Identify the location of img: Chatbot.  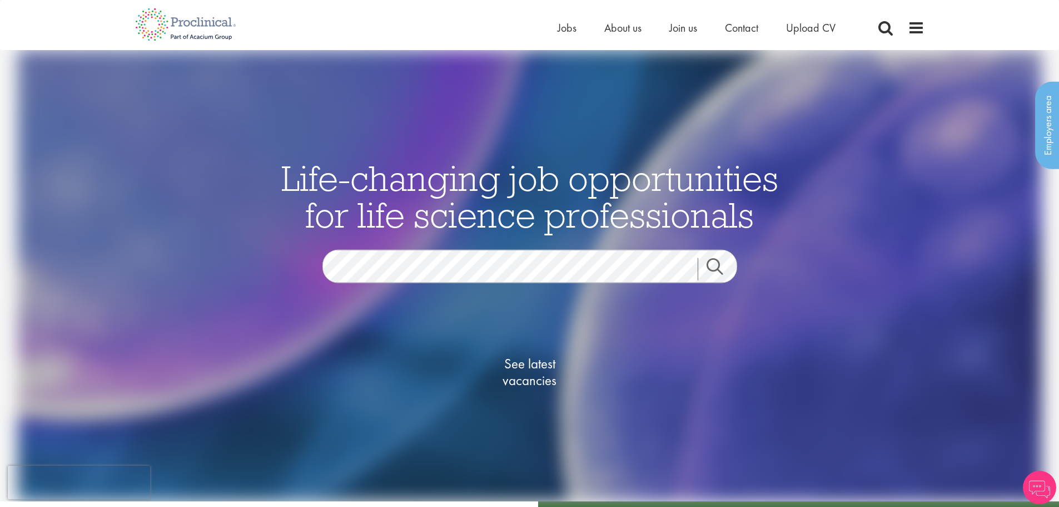
(1040, 487).